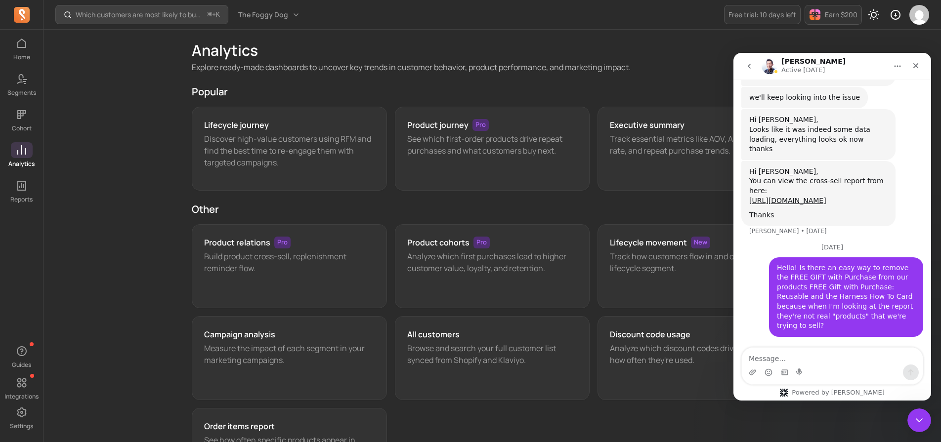 The height and width of the screenshot is (442, 941). Describe the element at coordinates (36, 13) in the screenshot. I see `img: Profile image for John` at that location.